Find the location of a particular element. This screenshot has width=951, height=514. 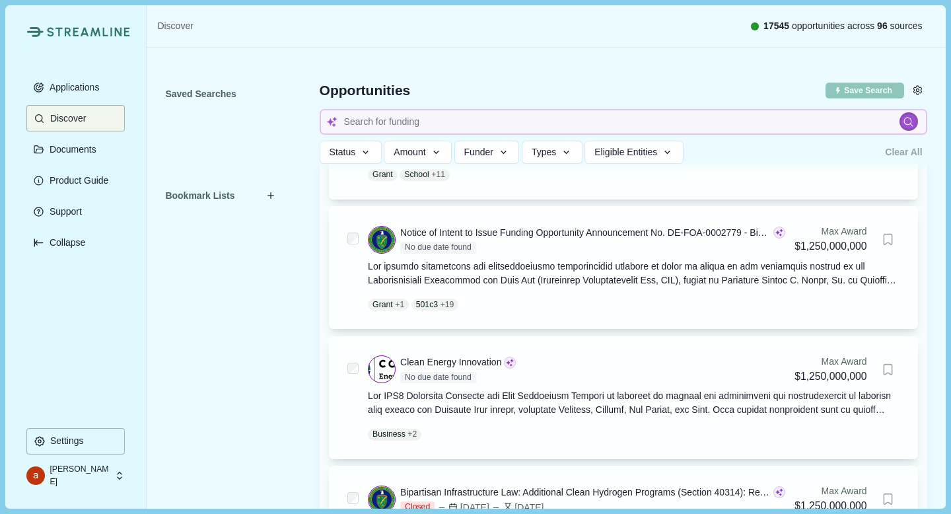

a: Settings is located at coordinates (75, 443).